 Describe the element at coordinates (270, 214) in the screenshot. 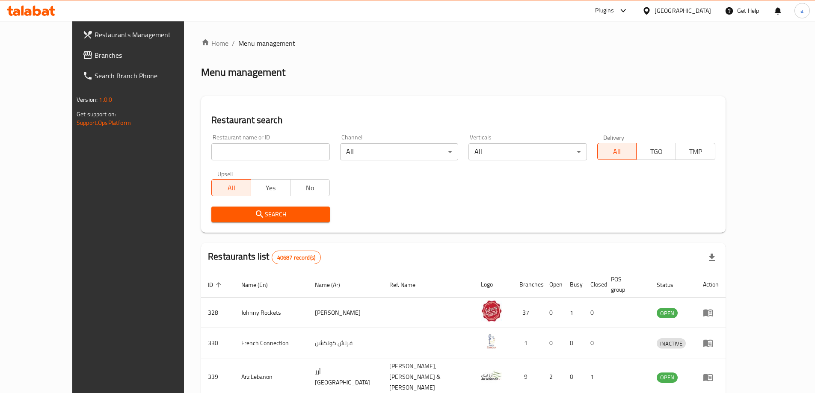

I see `button: Search` at that location.